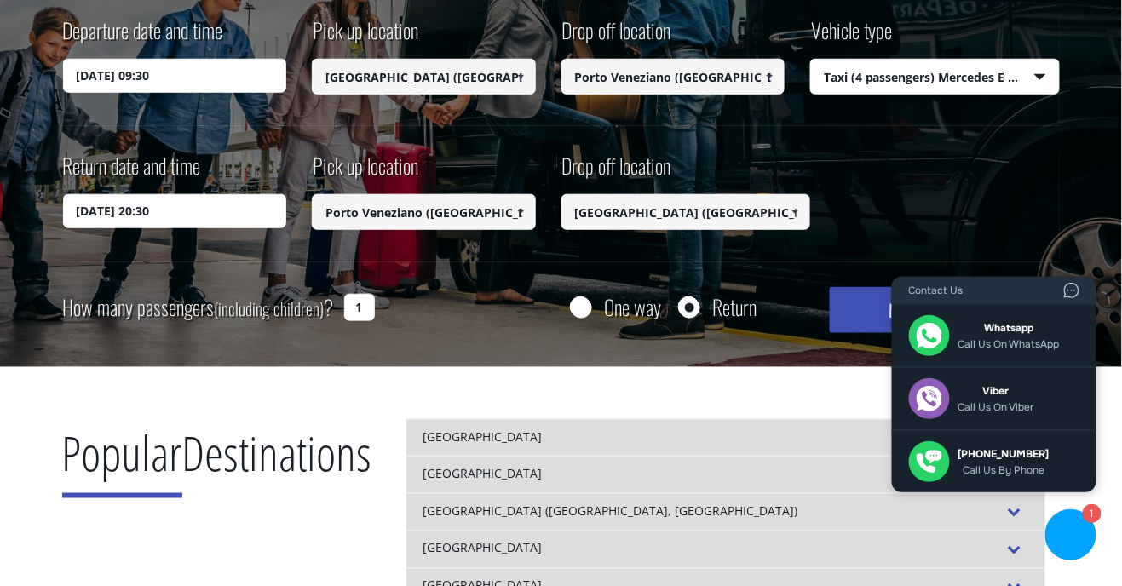 The image size is (1122, 586). Describe the element at coordinates (198, 307) in the screenshot. I see `label: How many passengers ?` at that location.